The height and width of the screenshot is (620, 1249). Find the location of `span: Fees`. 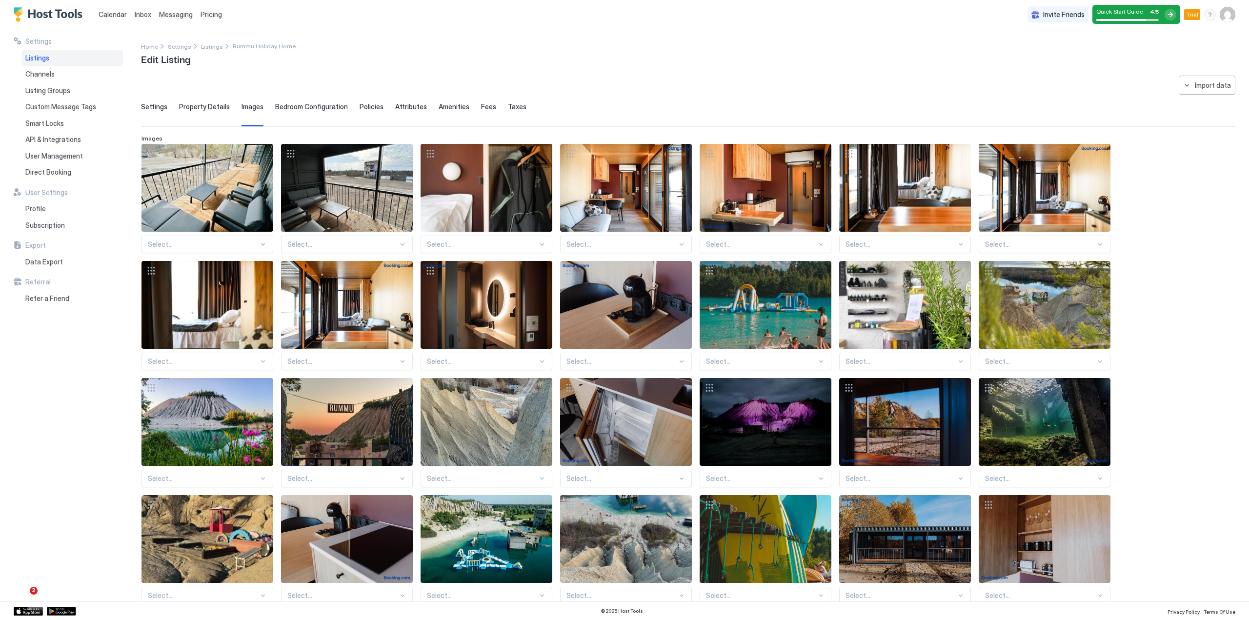

span: Fees is located at coordinates (488, 107).